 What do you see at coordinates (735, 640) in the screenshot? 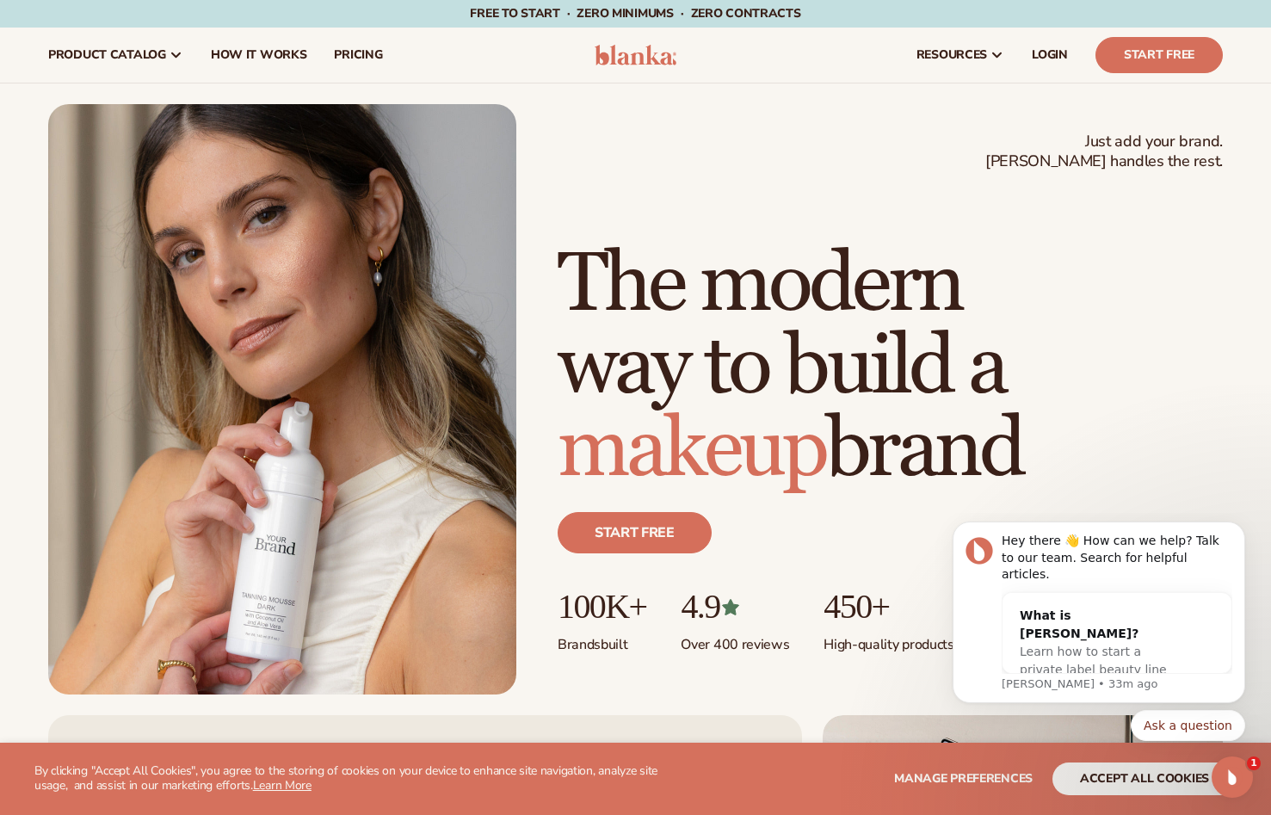
I see `p: Over 400 reviews` at bounding box center [735, 640].